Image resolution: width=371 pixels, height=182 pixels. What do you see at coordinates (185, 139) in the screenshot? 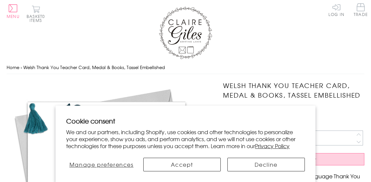
I see `p: We and our partners, including Shopify, use cookies and other technologies to personalize your ex...` at bounding box center [185, 139].